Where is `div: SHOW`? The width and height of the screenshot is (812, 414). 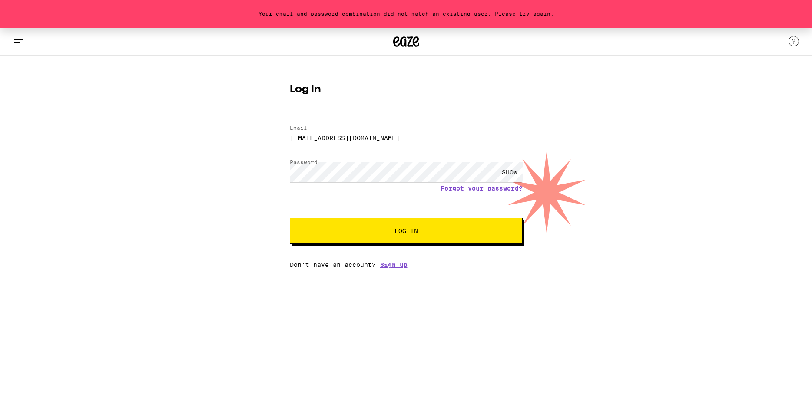
div: SHOW is located at coordinates (509, 172).